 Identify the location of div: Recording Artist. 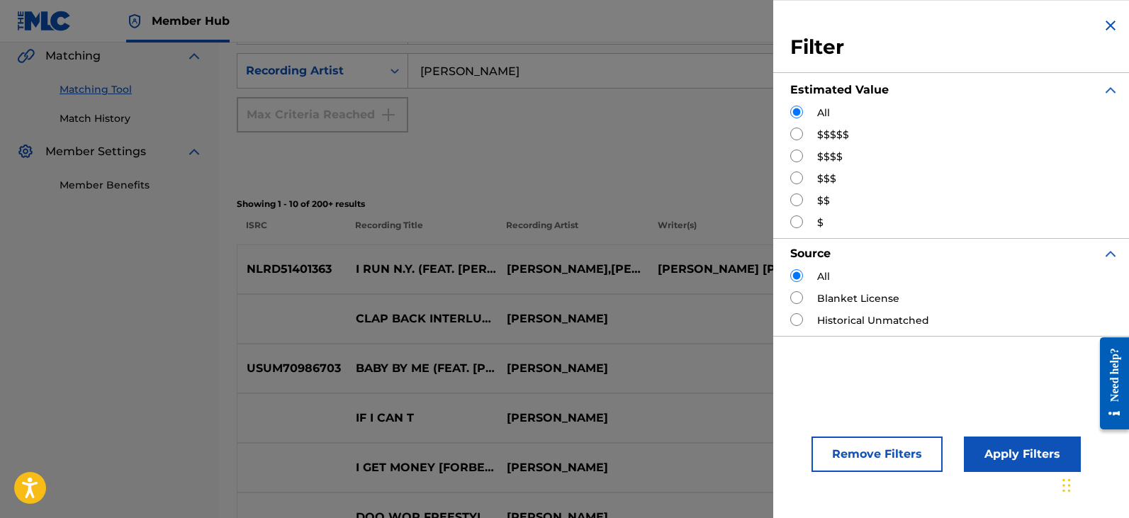
(310, 71).